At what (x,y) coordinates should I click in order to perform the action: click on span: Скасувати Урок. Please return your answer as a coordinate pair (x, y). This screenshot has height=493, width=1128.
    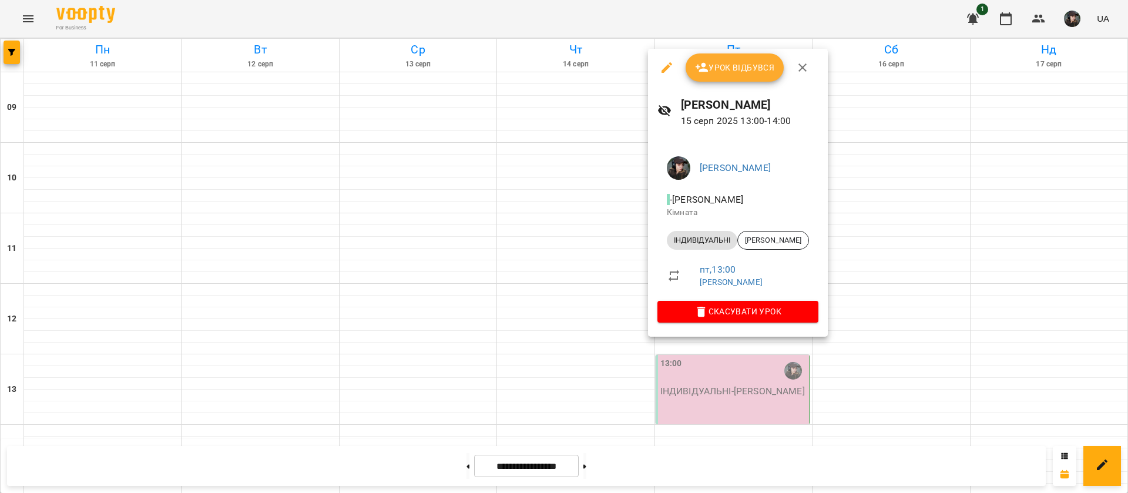
    Looking at the image, I should click on (738, 311).